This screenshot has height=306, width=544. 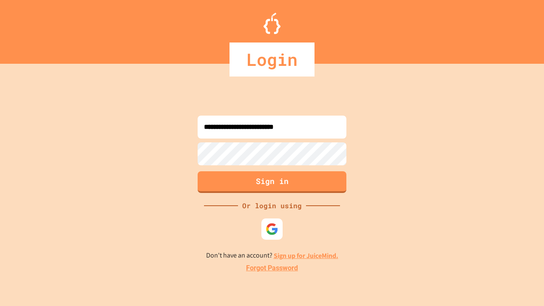 What do you see at coordinates (272, 182) in the screenshot?
I see `button: Sign in` at bounding box center [272, 182].